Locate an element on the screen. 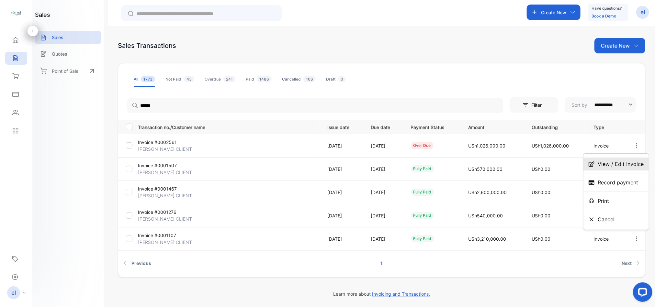  h1: sales is located at coordinates (42, 15).